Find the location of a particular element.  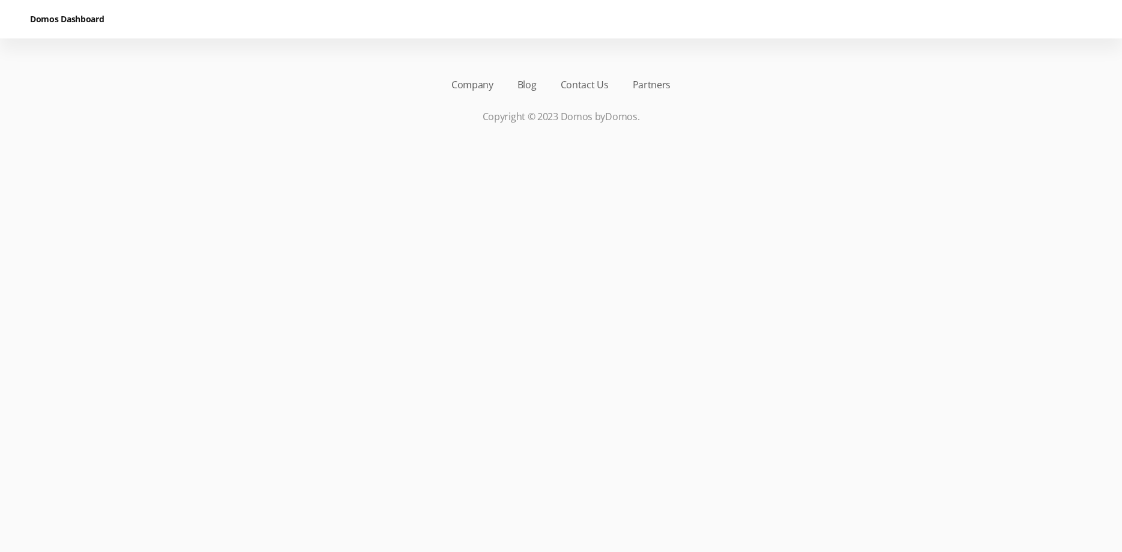

a: Partners is located at coordinates (652, 85).